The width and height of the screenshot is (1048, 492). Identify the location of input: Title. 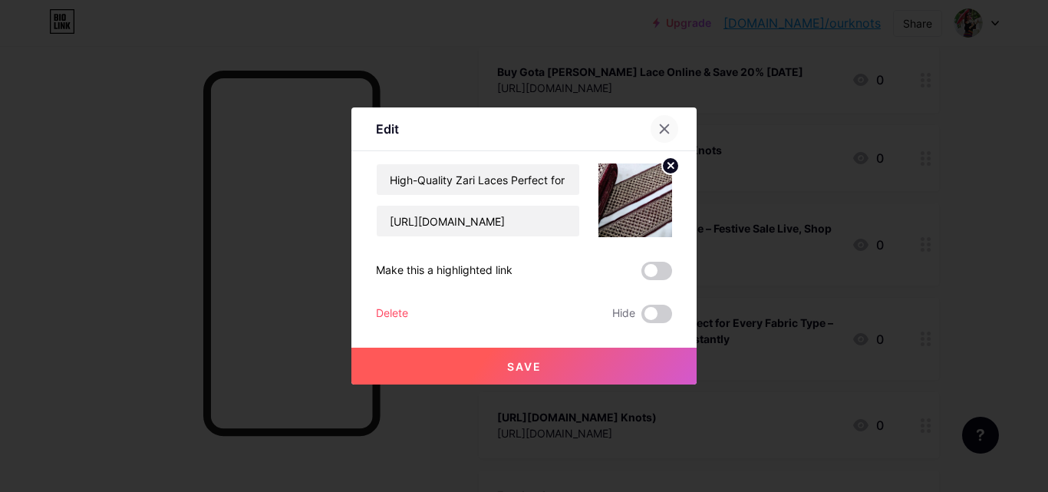
(478, 180).